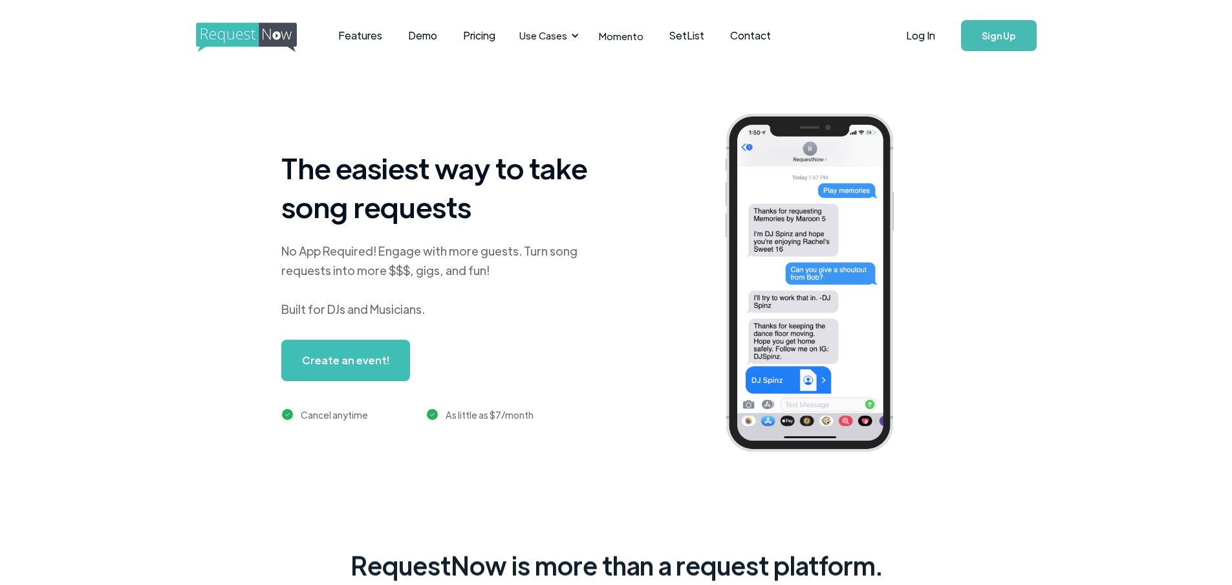 This screenshot has height=585, width=1232. Describe the element at coordinates (999, 36) in the screenshot. I see `a: Sign Up` at that location.